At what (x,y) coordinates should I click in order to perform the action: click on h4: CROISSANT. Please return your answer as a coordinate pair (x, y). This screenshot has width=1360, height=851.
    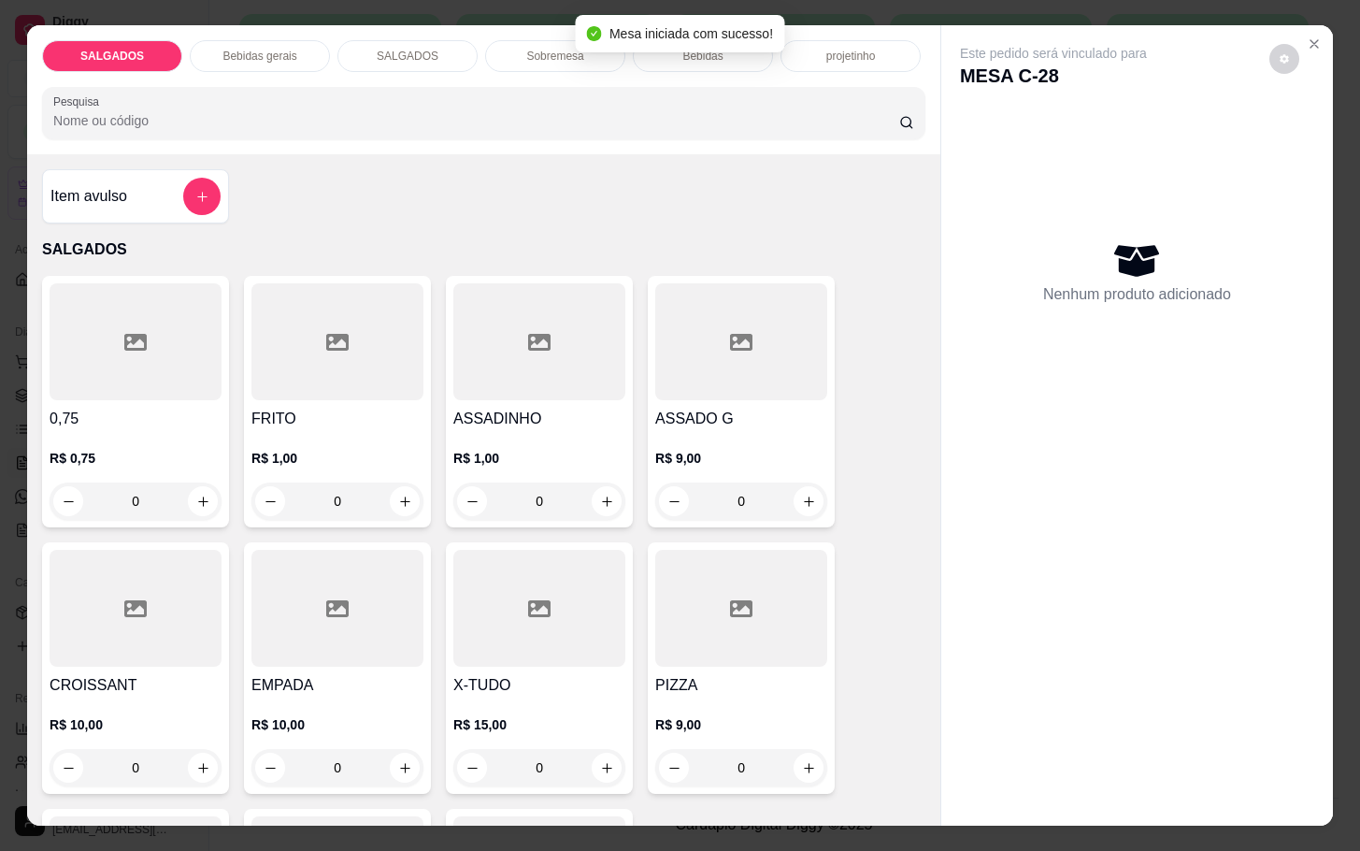
    Looking at the image, I should click on (136, 685).